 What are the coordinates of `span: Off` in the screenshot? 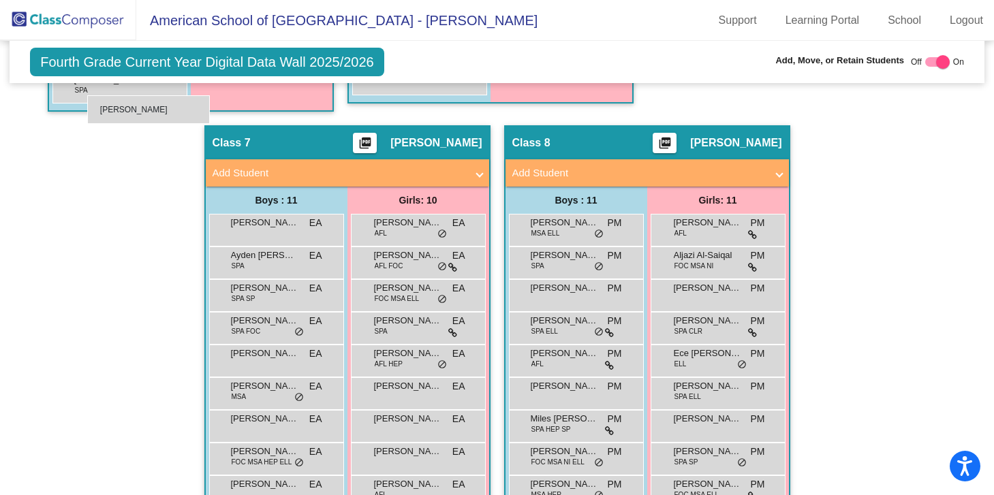 It's located at (916, 62).